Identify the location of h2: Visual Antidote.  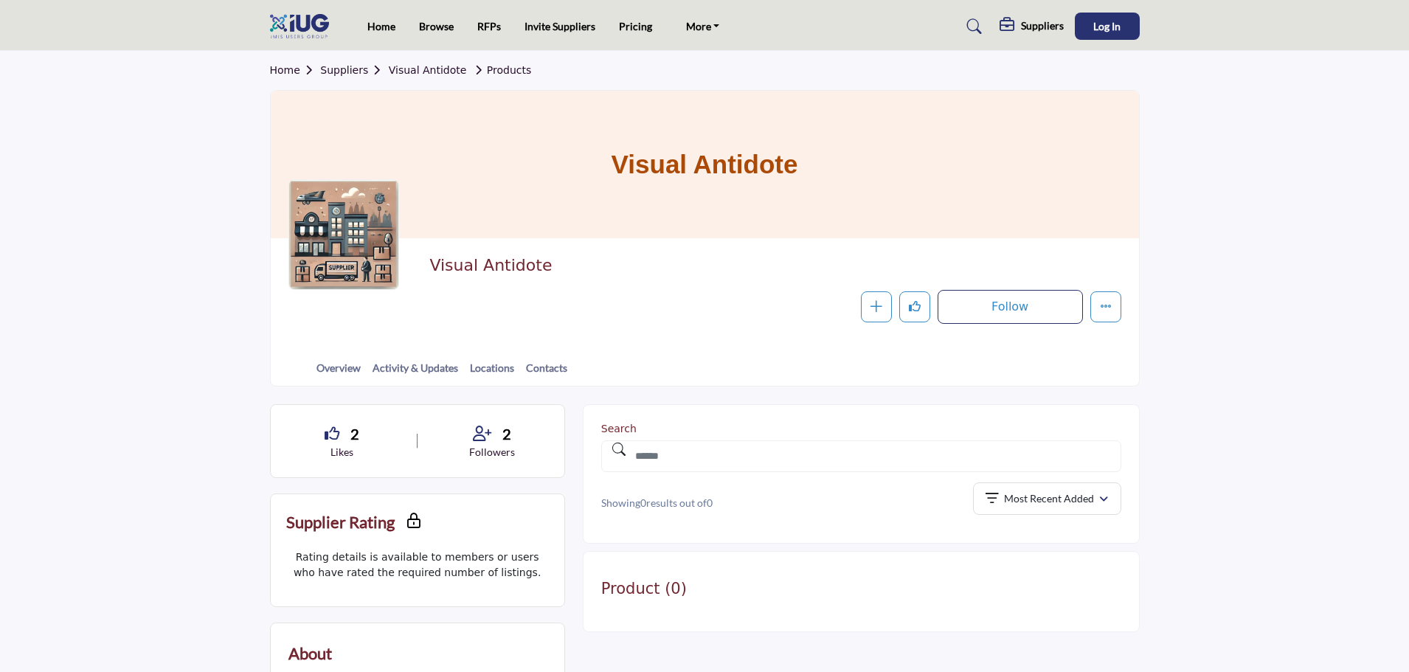
(632, 266).